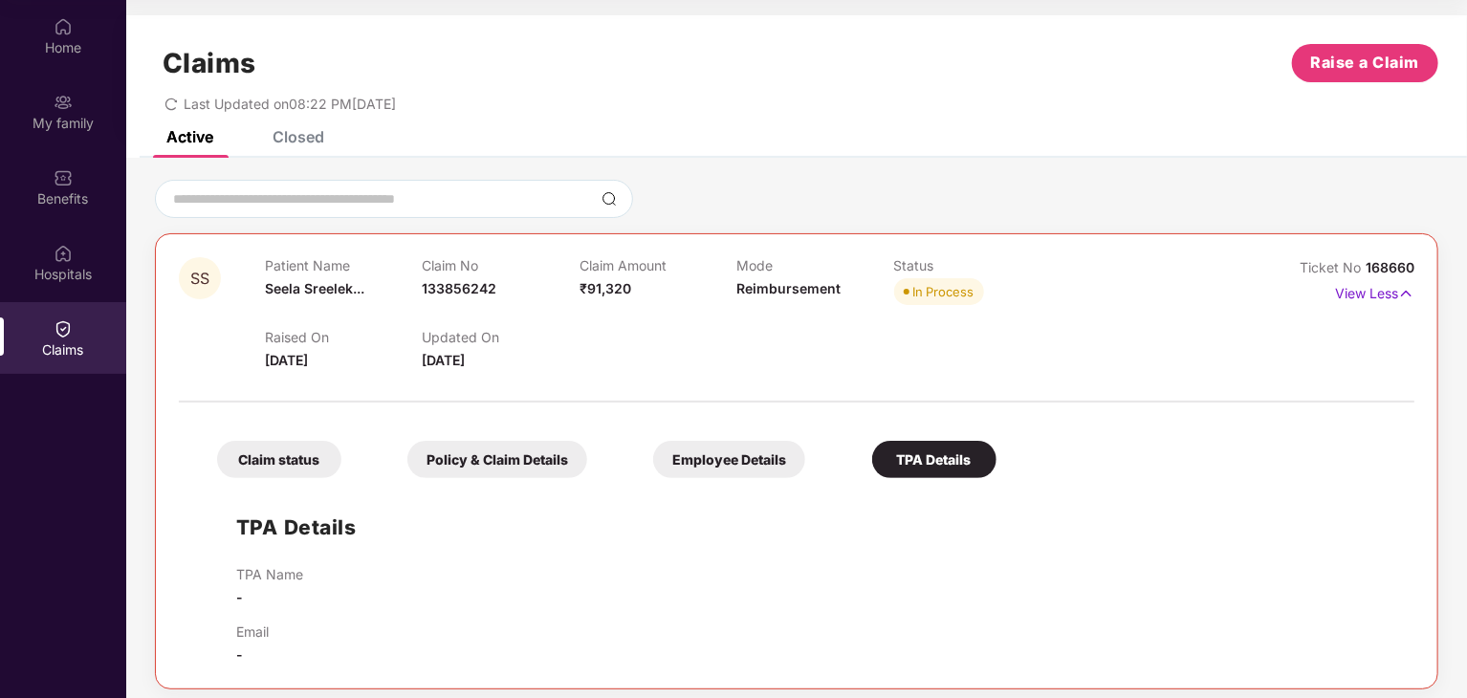 This screenshot has height=698, width=1467. I want to click on div: In Process, so click(944, 292).